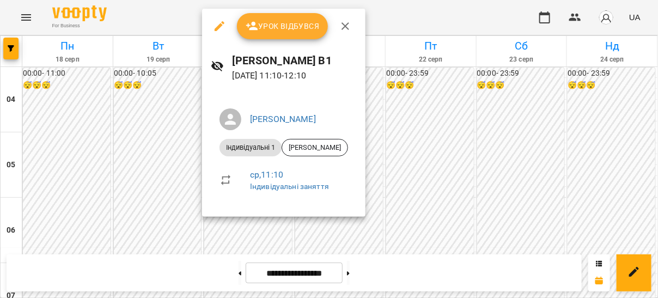 This screenshot has width=658, height=298. I want to click on span: Індивідуальні 1, so click(251, 148).